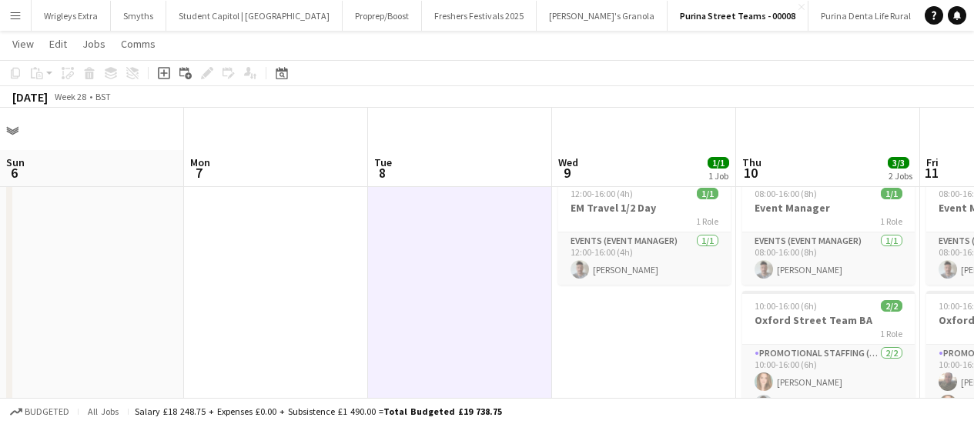 Image resolution: width=974 pixels, height=424 pixels. Describe the element at coordinates (829, 208) in the screenshot. I see `h3: Event Manager` at that location.